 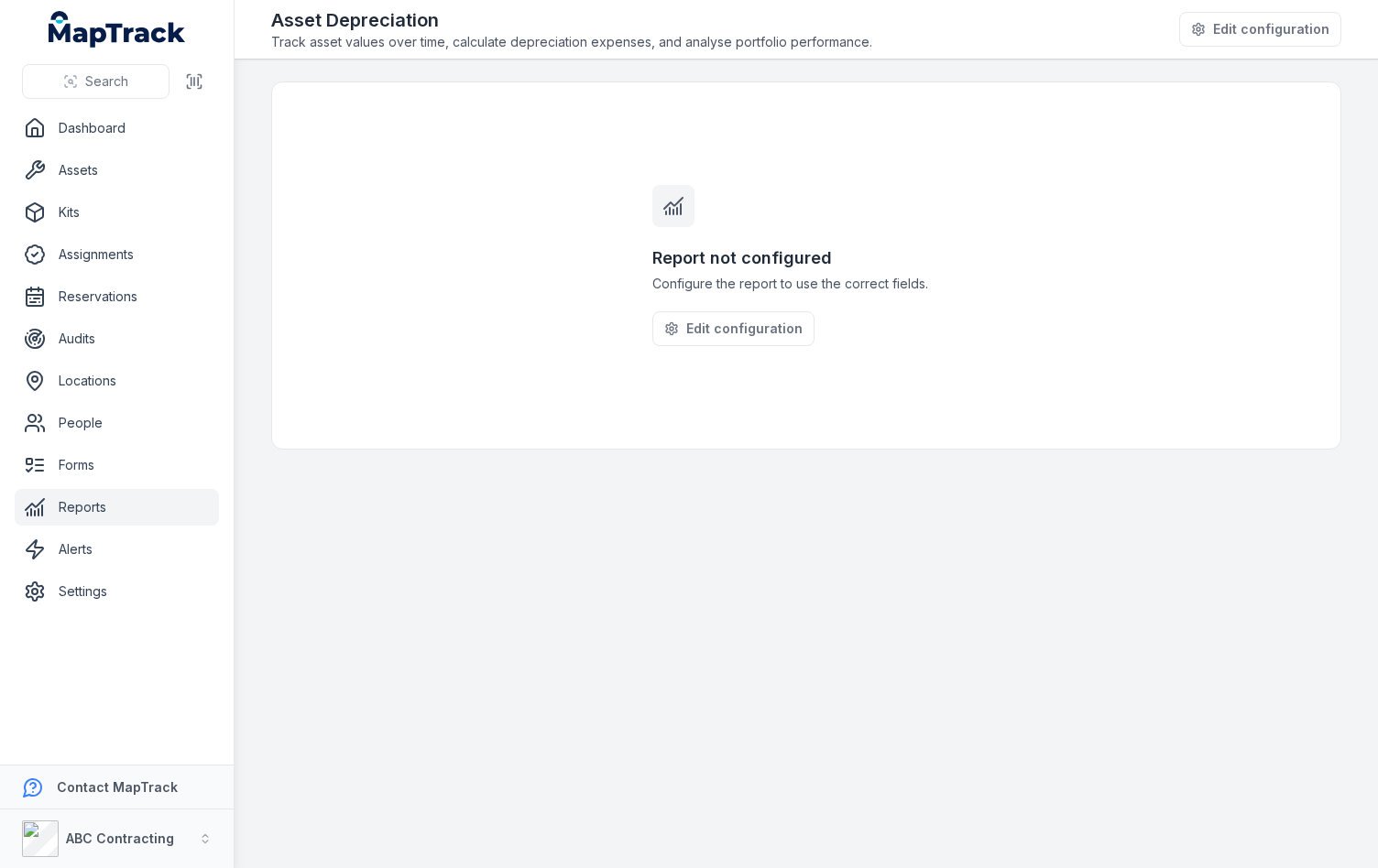 I want to click on span: Search, so click(x=106, y=82).